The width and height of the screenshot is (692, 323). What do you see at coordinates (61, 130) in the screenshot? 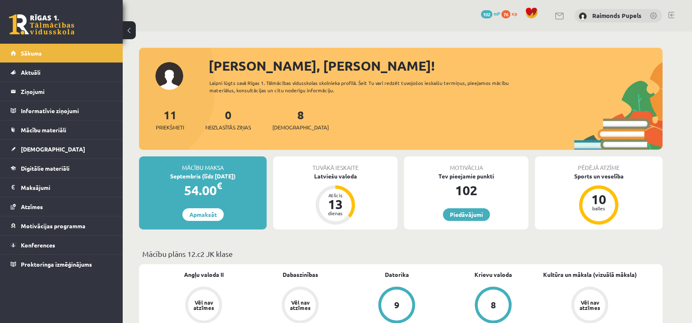
I see `a: Mācību materiāli` at bounding box center [61, 130].